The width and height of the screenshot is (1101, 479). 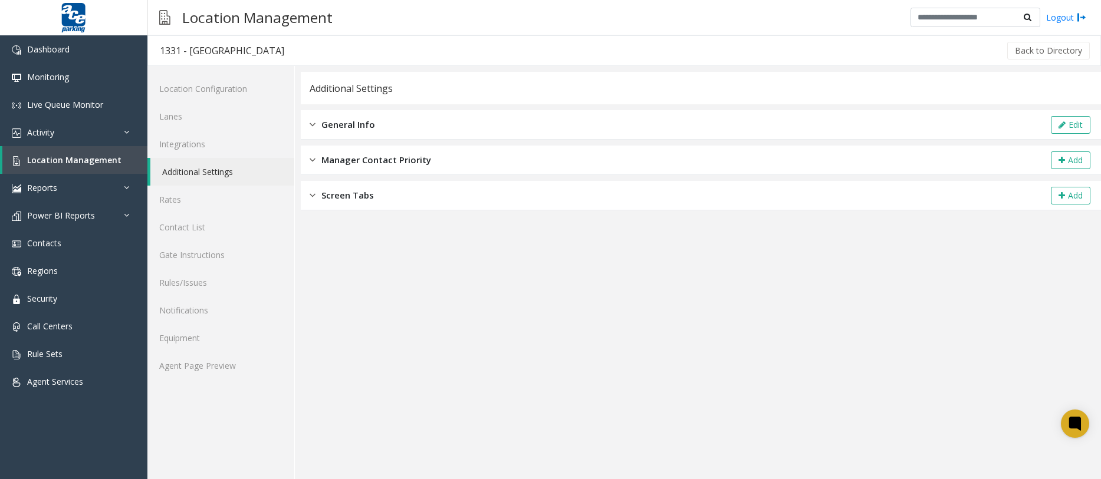 What do you see at coordinates (55, 381) in the screenshot?
I see `span: Agent Services` at bounding box center [55, 381].